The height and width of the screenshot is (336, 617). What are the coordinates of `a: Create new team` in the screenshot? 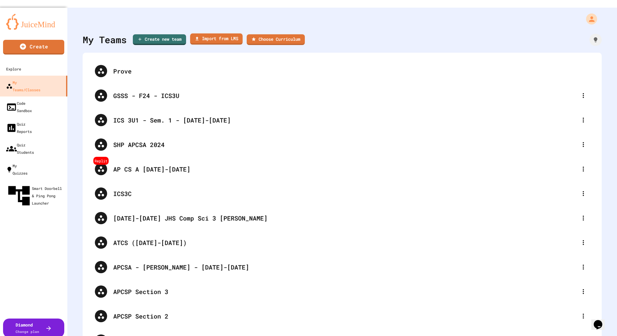 It's located at (160, 40).